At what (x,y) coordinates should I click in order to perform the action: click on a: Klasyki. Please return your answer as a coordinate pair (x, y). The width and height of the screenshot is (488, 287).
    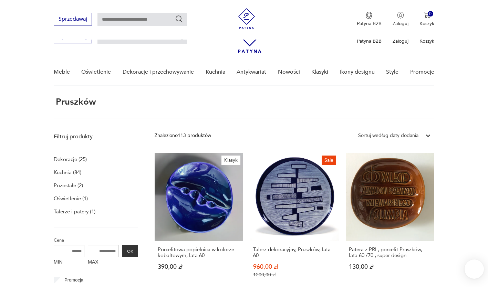
    Looking at the image, I should click on (319, 72).